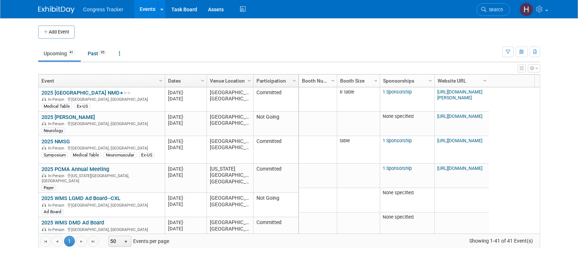 The height and width of the screenshot is (279, 578). What do you see at coordinates (93, 241) in the screenshot?
I see `a: Go to the last page` at bounding box center [93, 241].